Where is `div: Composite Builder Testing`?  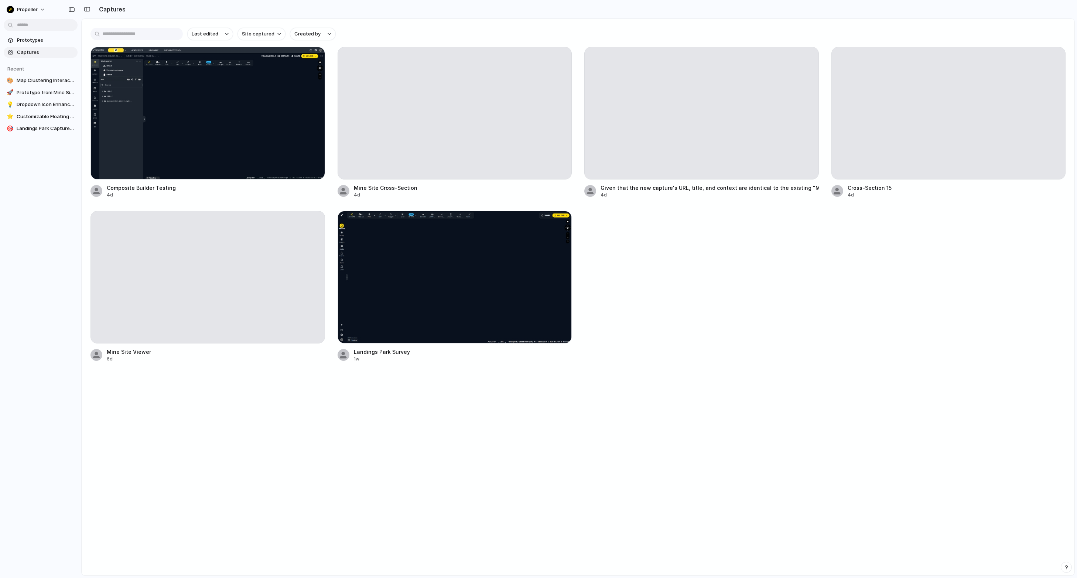 div: Composite Builder Testing is located at coordinates (141, 188).